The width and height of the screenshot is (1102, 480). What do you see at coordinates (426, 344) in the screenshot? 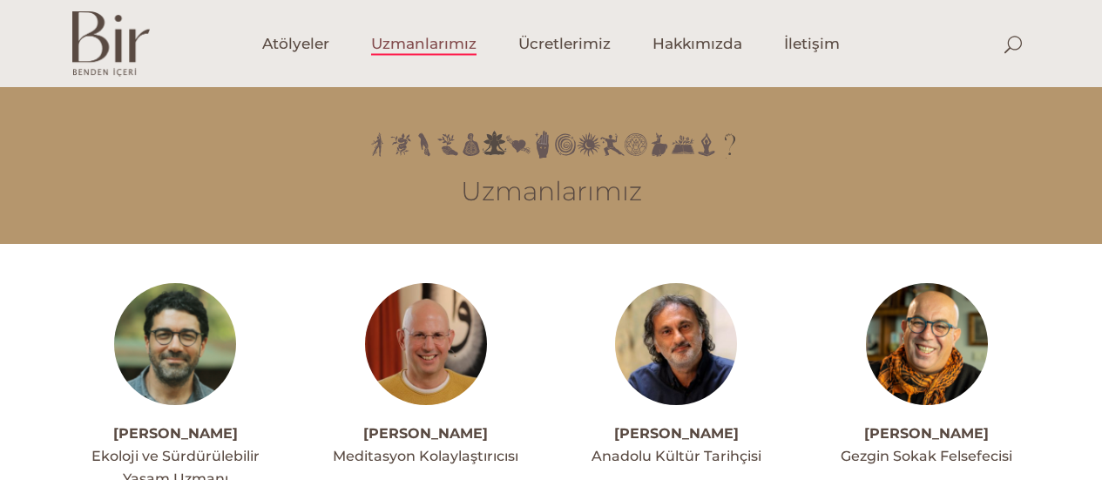
I see `img: meditasyon-ahmet-1-300x300.jpg` at bounding box center [426, 344].